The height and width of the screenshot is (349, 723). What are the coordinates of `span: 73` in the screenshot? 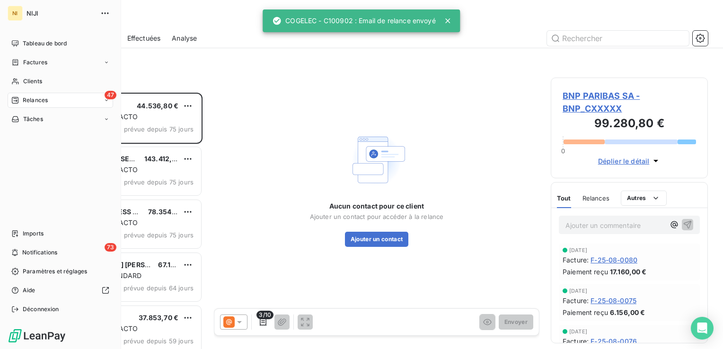 It's located at (110, 248).